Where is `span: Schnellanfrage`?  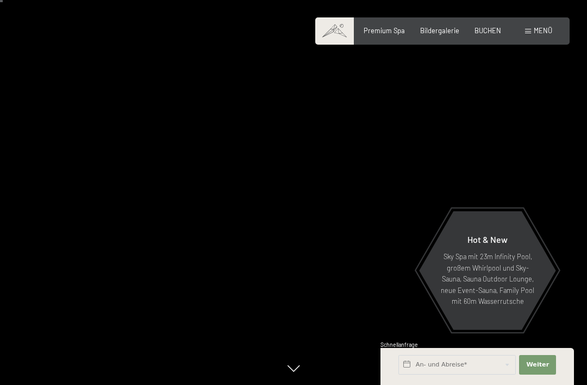
span: Schnellanfrage is located at coordinates (399, 344).